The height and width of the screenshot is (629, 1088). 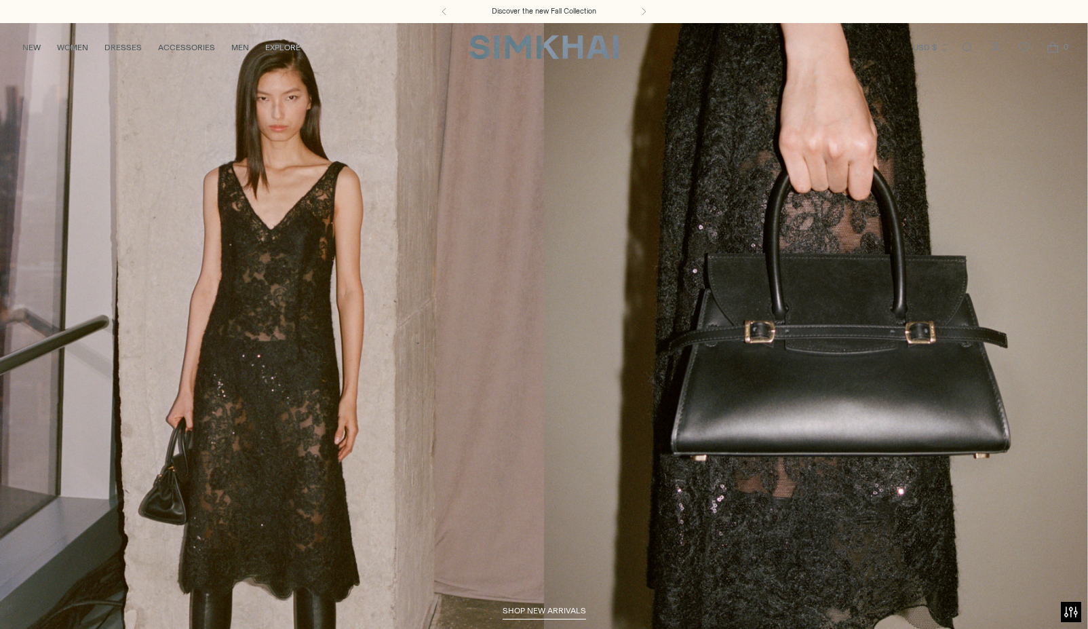 What do you see at coordinates (996, 48) in the screenshot?
I see `a: Go to the account page` at bounding box center [996, 48].